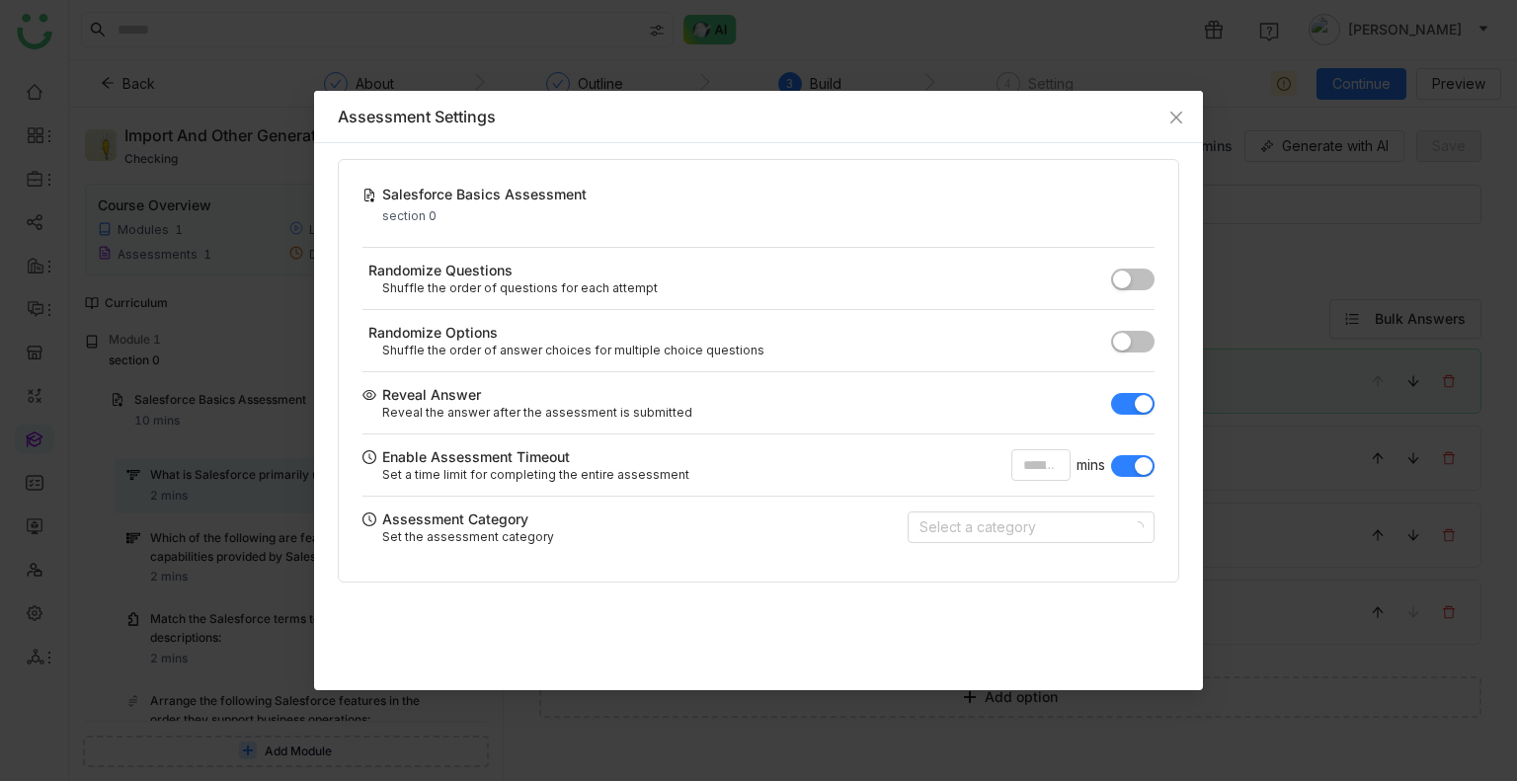  I want to click on div: Reveal Answer, so click(432, 394).